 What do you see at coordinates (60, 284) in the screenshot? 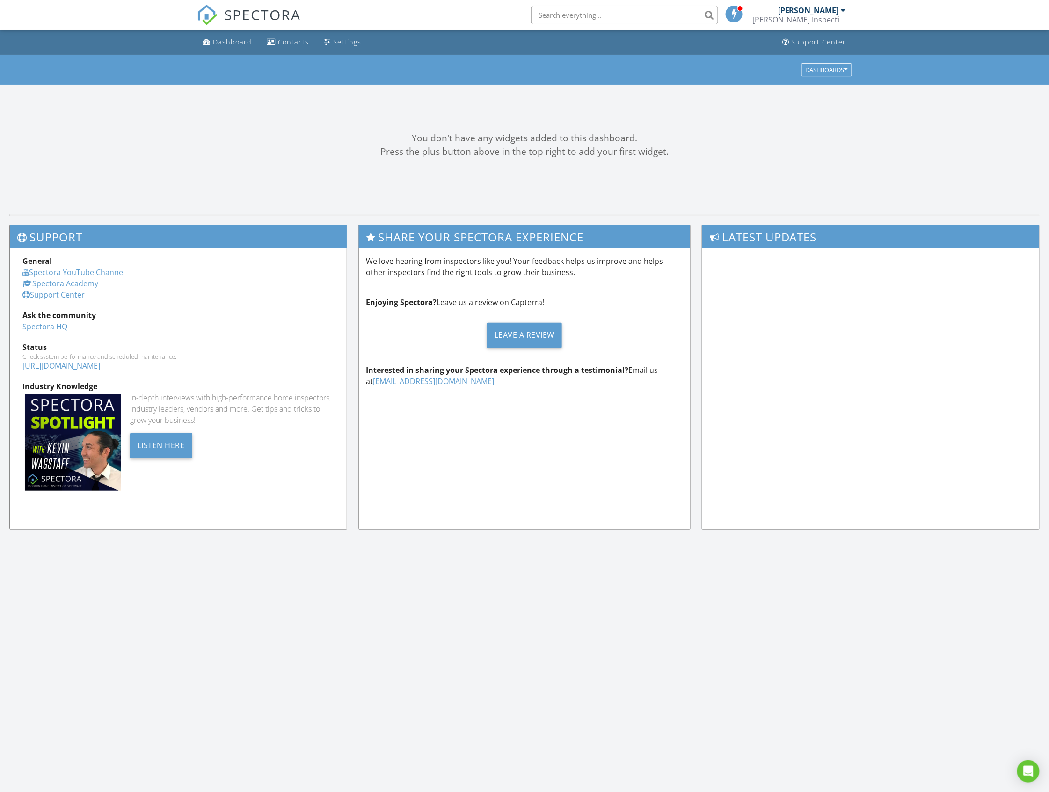
I see `a: Spectora Academy` at bounding box center [60, 284].